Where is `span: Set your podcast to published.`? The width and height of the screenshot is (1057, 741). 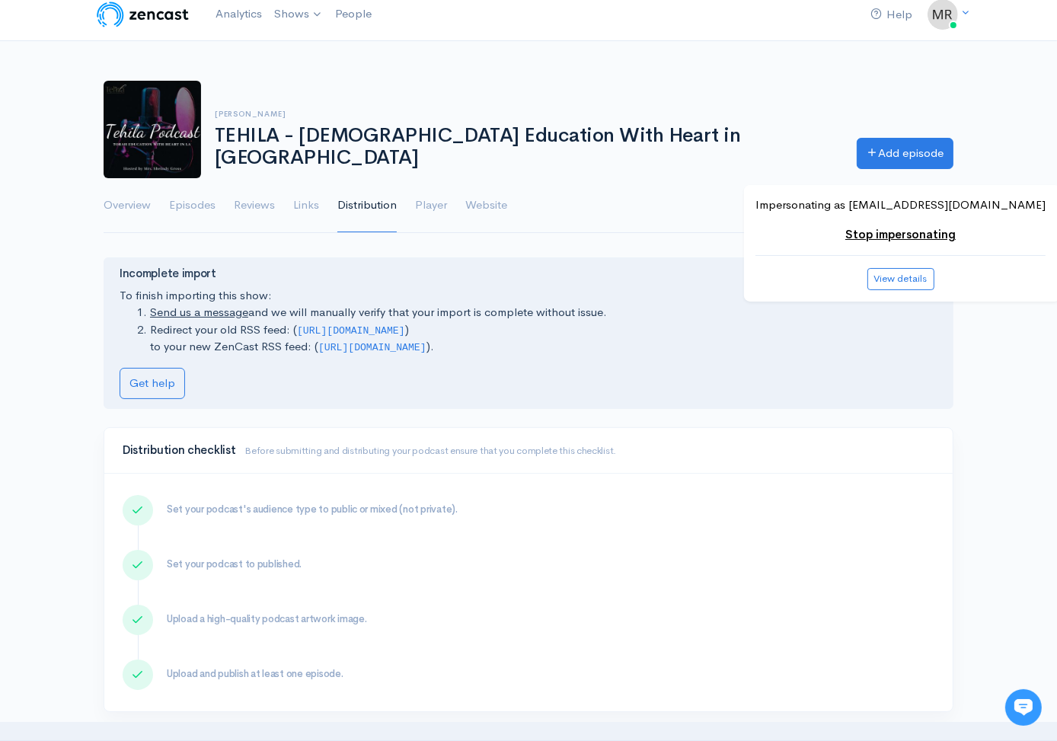
span: Set your podcast to published. is located at coordinates (234, 564).